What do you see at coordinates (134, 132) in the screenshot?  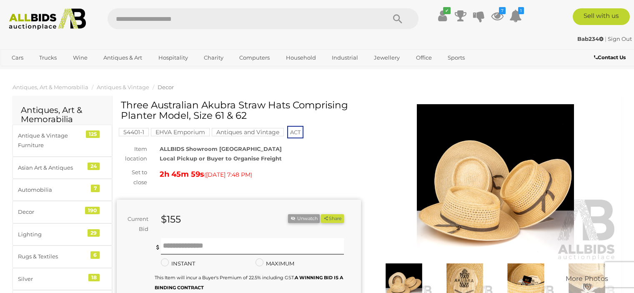 I see `mark: 54401-1` at bounding box center [134, 132].